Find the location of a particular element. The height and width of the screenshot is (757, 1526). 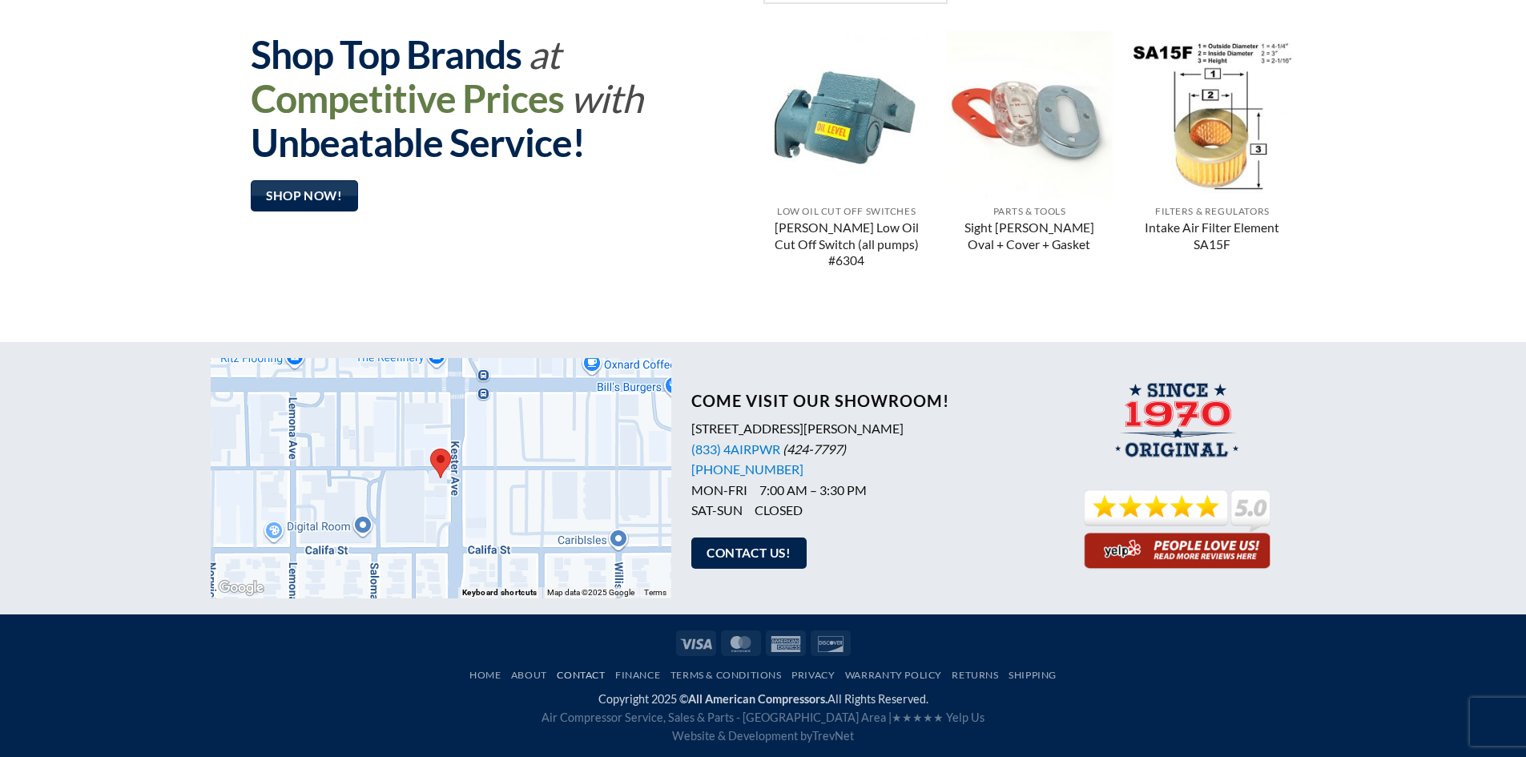

a: TrevNet is located at coordinates (833, 735).